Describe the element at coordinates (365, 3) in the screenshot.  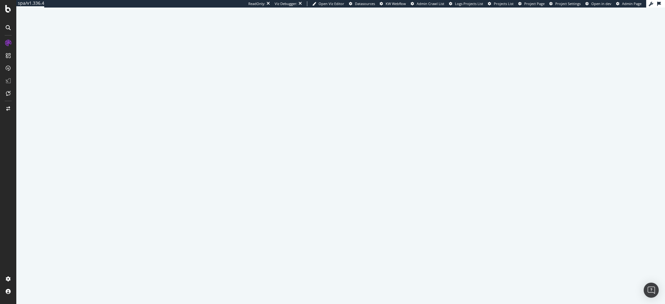
I see `span: Datasources` at that location.